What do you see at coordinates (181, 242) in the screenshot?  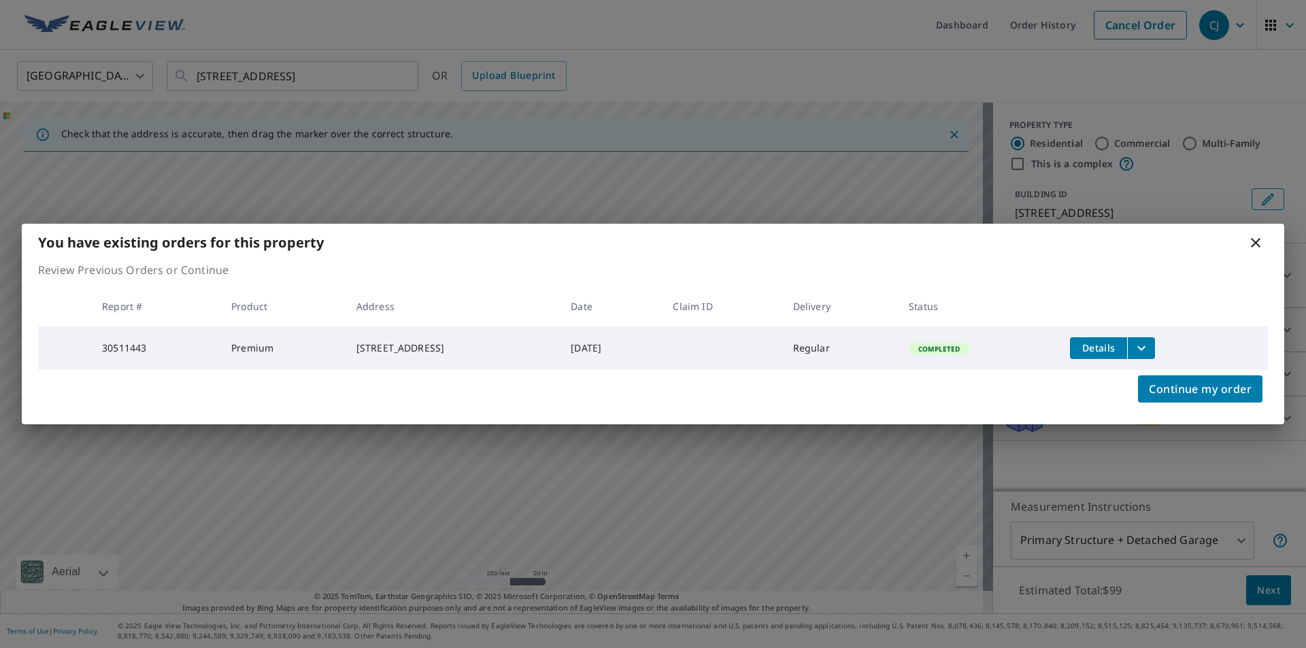 I see `b: You have existing orders for this property` at bounding box center [181, 242].